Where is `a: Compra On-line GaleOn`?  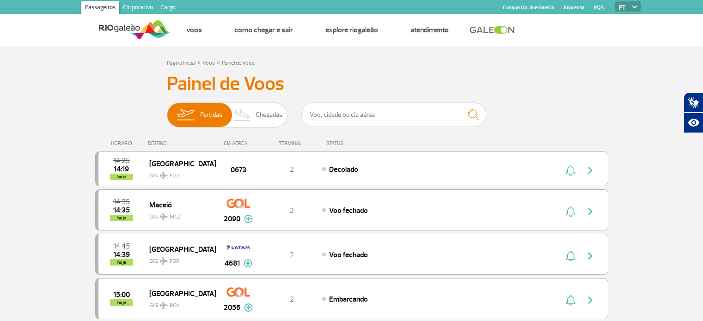
a: Compra On-line GaleOn is located at coordinates (529, 7).